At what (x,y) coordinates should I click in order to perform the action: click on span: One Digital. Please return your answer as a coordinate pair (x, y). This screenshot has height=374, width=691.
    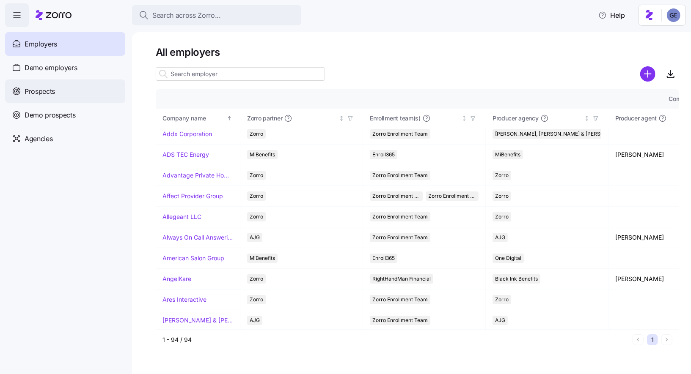
    Looking at the image, I should click on (508, 258).